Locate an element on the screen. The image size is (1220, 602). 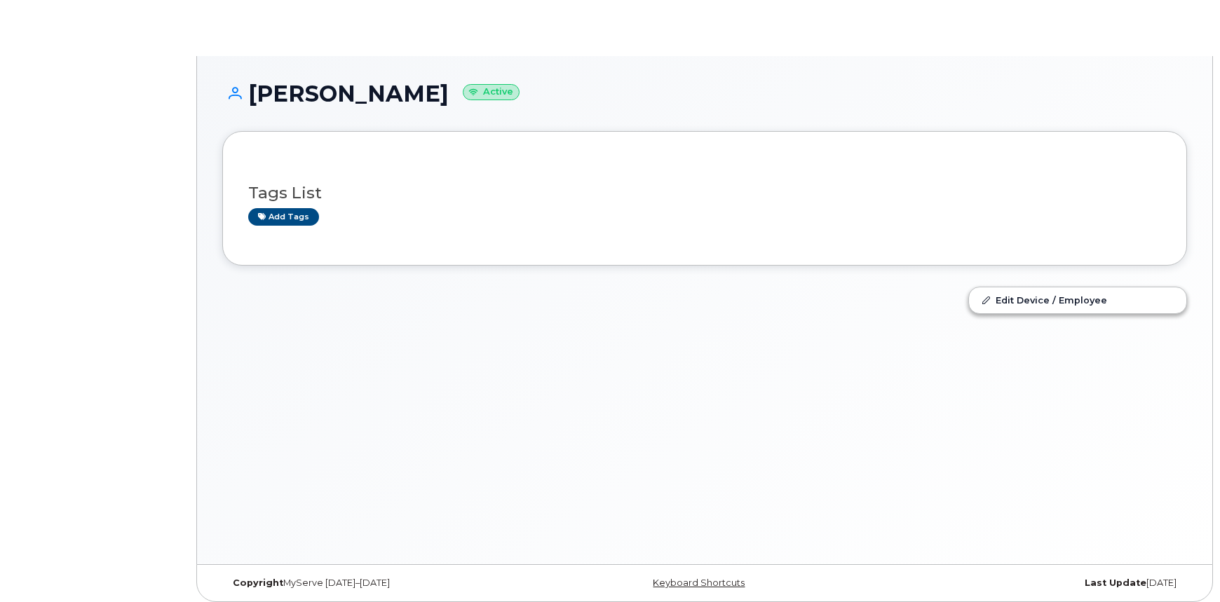
strong: Last Update is located at coordinates (1116, 583).